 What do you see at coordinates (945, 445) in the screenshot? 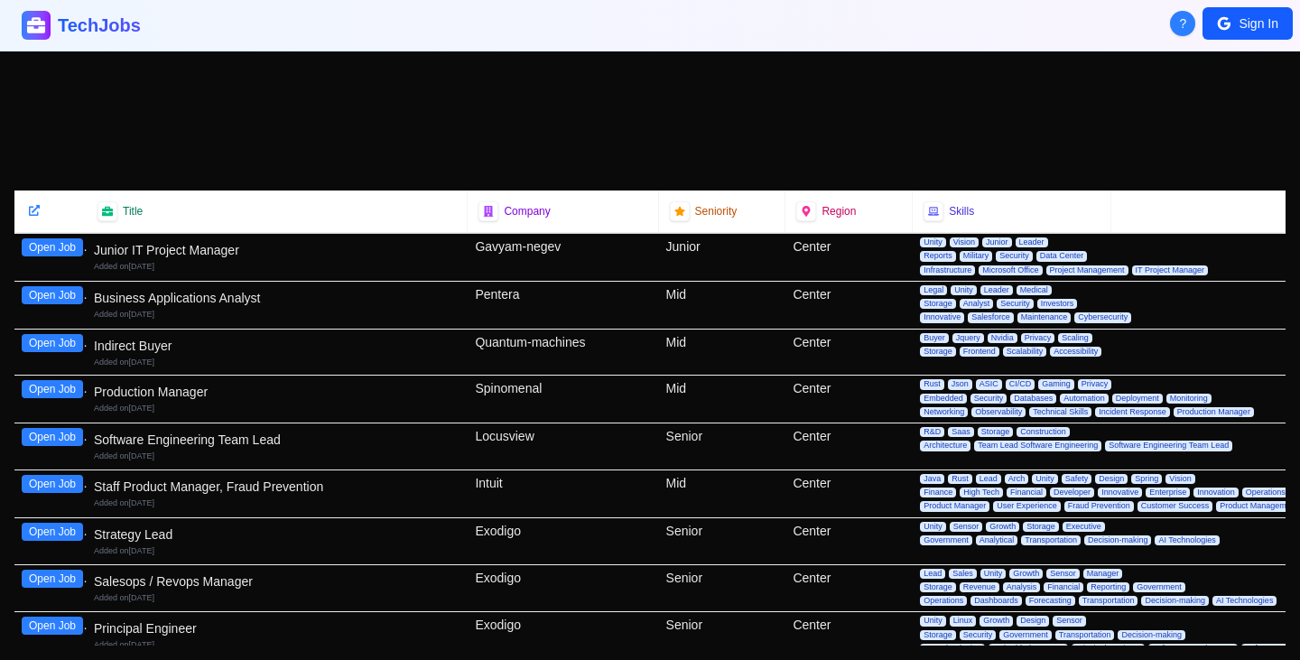
I see `span: Architecture` at bounding box center [945, 445].